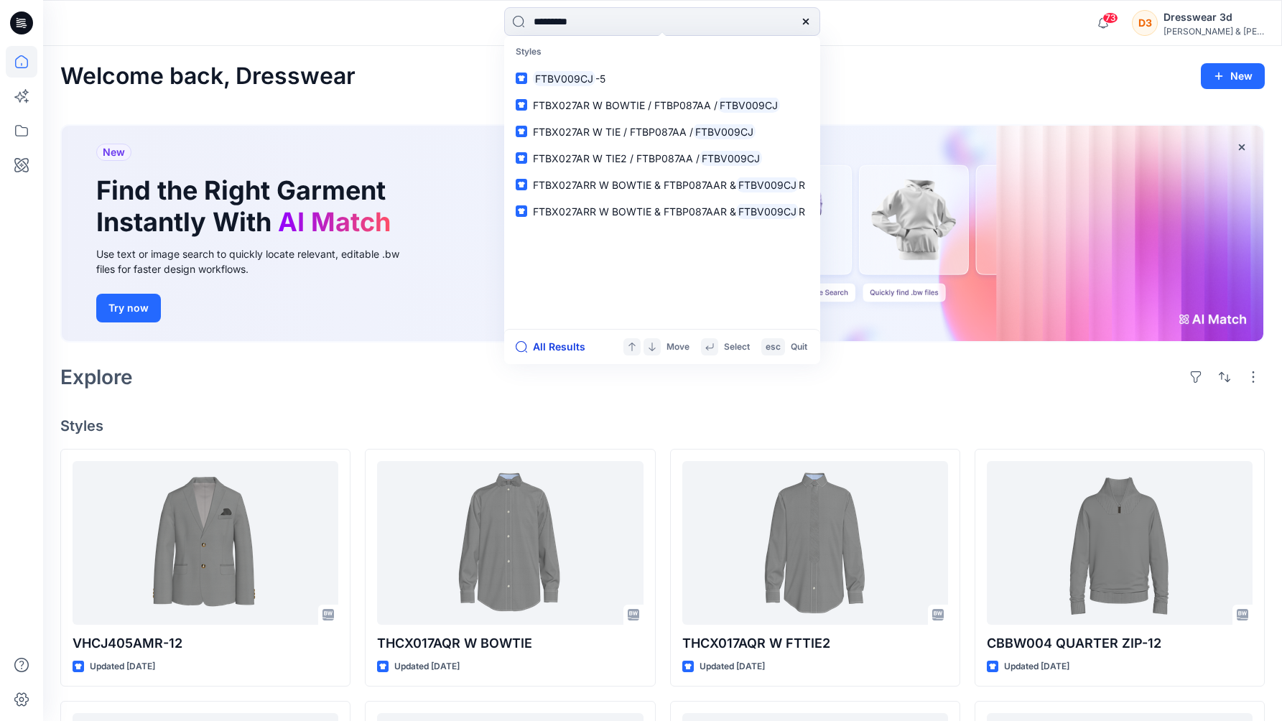  What do you see at coordinates (258, 261) in the screenshot?
I see `div: Use text or image search to quickly locate relevant, editable .bw files for faster design workflows.` at bounding box center [258, 261].